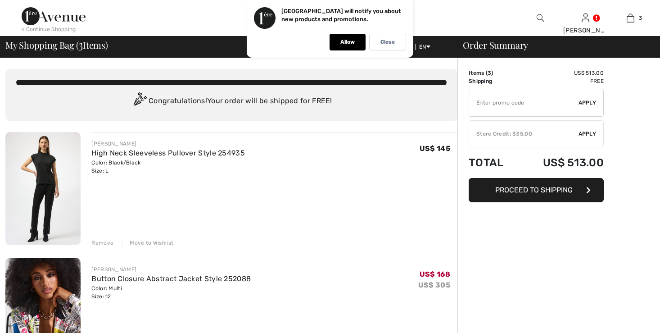 The width and height of the screenshot is (660, 333). Describe the element at coordinates (54, 16) in the screenshot. I see `img: 1ère Avenue` at that location.